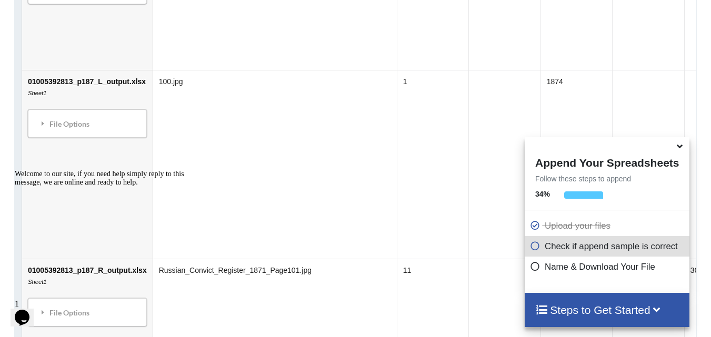  Describe the element at coordinates (37, 93) in the screenshot. I see `i: Sheet1` at that location.